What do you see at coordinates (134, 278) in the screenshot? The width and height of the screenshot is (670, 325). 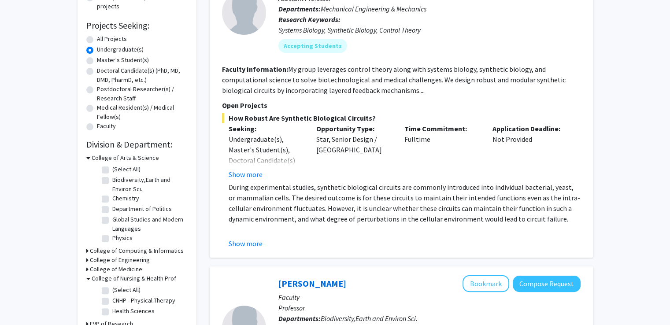 I see `h3: College of Nursing & Health Prof` at bounding box center [134, 278].